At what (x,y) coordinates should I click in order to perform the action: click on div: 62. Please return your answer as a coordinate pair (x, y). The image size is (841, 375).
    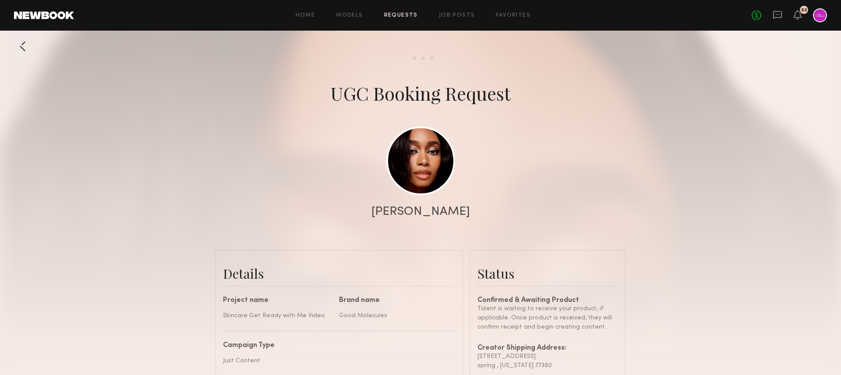
    Looking at the image, I should click on (804, 10).